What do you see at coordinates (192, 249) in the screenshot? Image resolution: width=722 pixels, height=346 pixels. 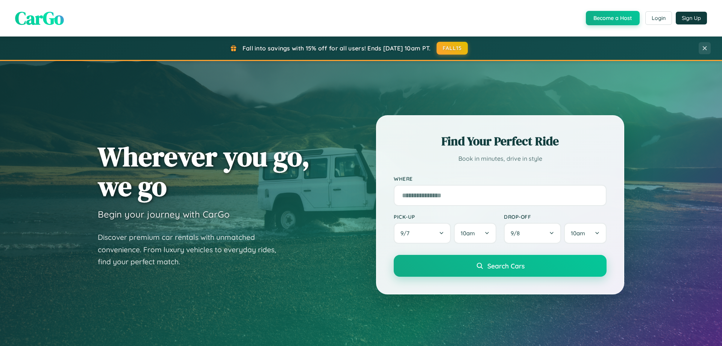 I see `p: Discover premium car rentals with unmatched convenience. From luxury vehicles to everyday rides, ...` at bounding box center [192, 249].